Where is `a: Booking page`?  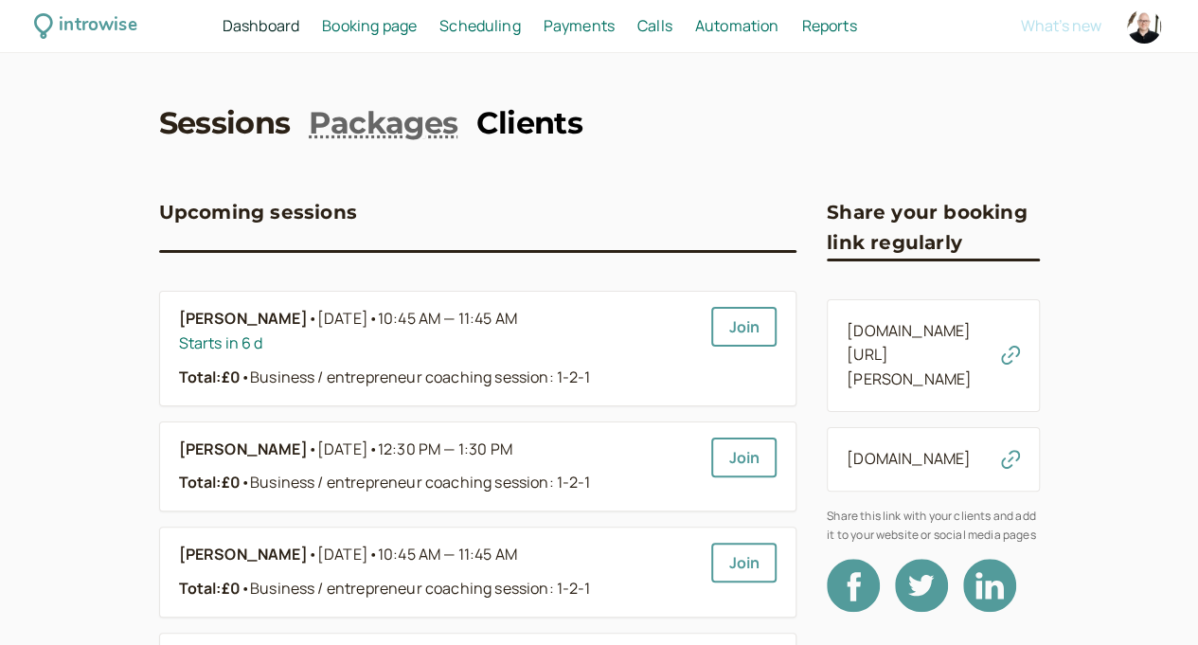 a: Booking page is located at coordinates (369, 27).